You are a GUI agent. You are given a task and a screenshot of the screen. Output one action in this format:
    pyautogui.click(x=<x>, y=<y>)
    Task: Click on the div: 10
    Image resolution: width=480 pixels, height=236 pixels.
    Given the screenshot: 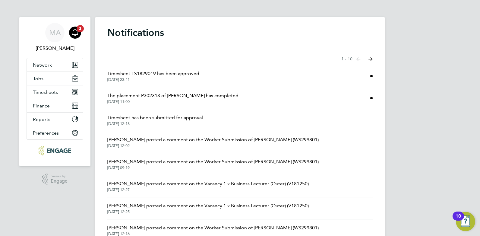 What is the action you would take?
    pyautogui.click(x=459, y=220)
    